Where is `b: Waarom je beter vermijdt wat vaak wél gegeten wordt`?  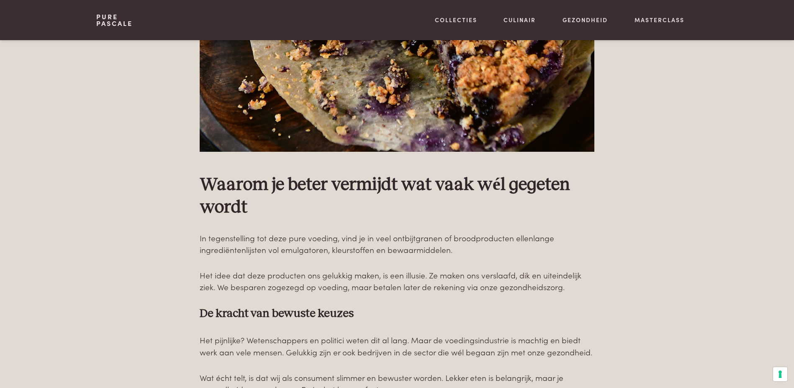
b: Waarom je beter vermijdt wat vaak wél gegeten wordt is located at coordinates (385, 196).